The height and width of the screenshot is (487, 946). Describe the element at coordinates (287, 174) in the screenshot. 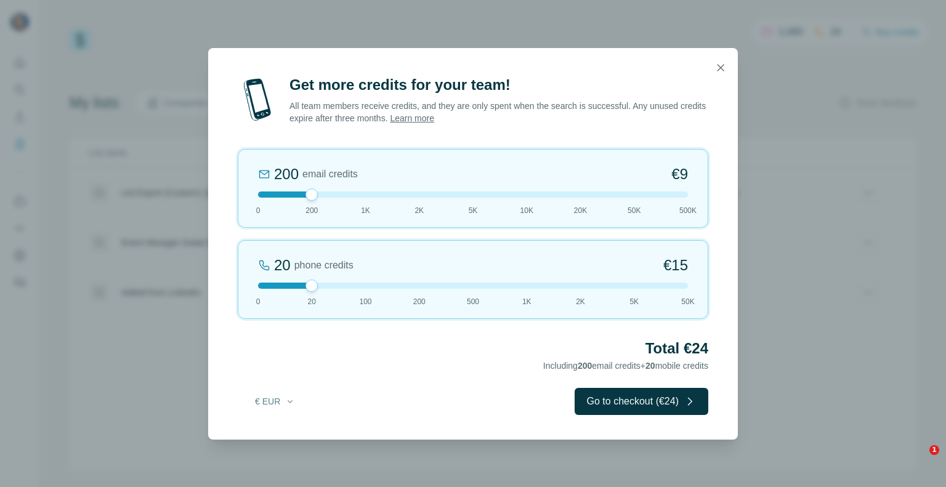

I see `div: 200` at that location.